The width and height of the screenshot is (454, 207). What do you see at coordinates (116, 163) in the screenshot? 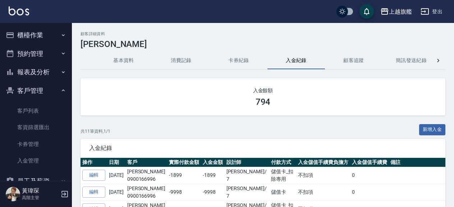
I see `th: 日期` at bounding box center [116, 163].